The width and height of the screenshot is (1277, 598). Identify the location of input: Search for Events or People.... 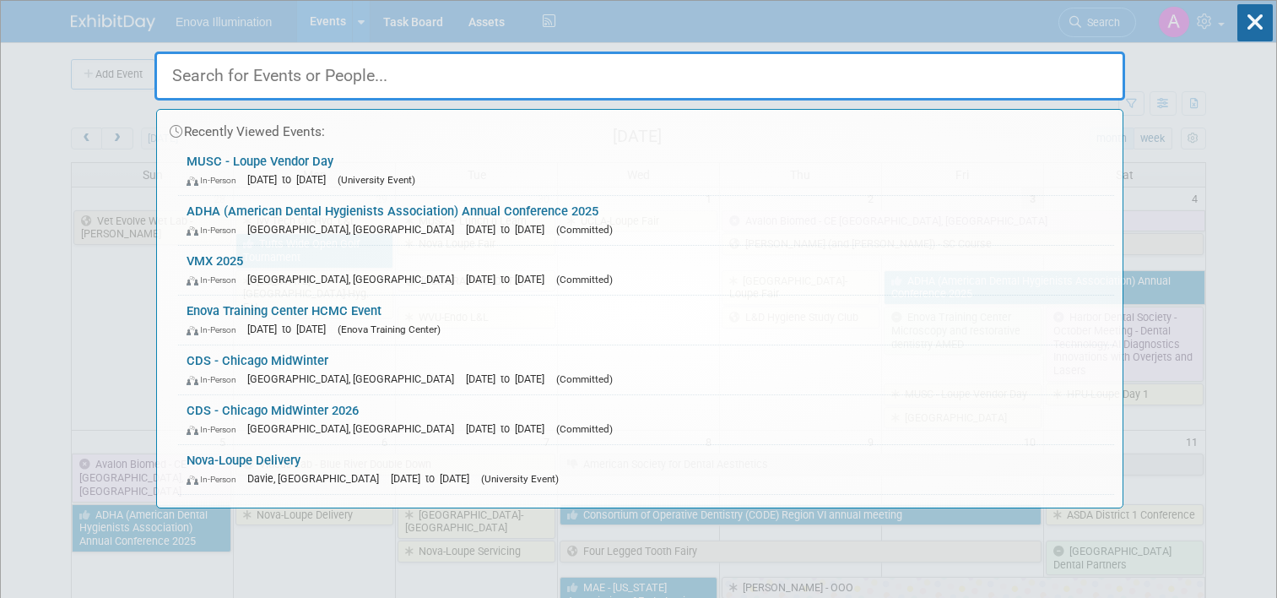
(640, 76).